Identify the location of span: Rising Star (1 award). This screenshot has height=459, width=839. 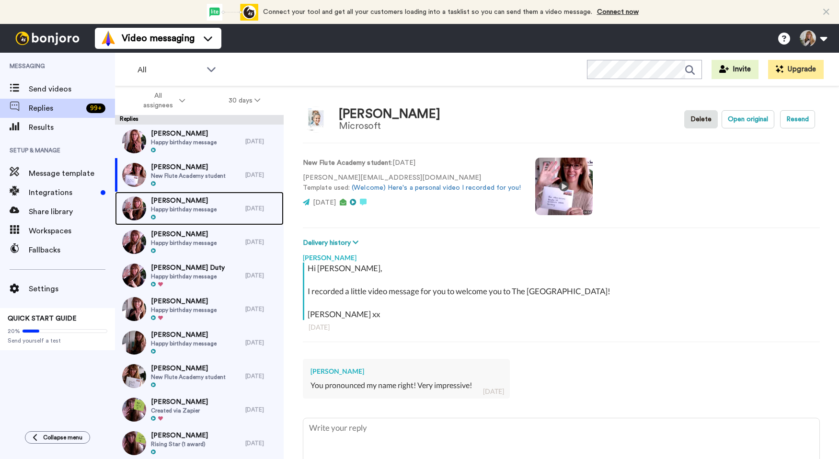
(179, 444).